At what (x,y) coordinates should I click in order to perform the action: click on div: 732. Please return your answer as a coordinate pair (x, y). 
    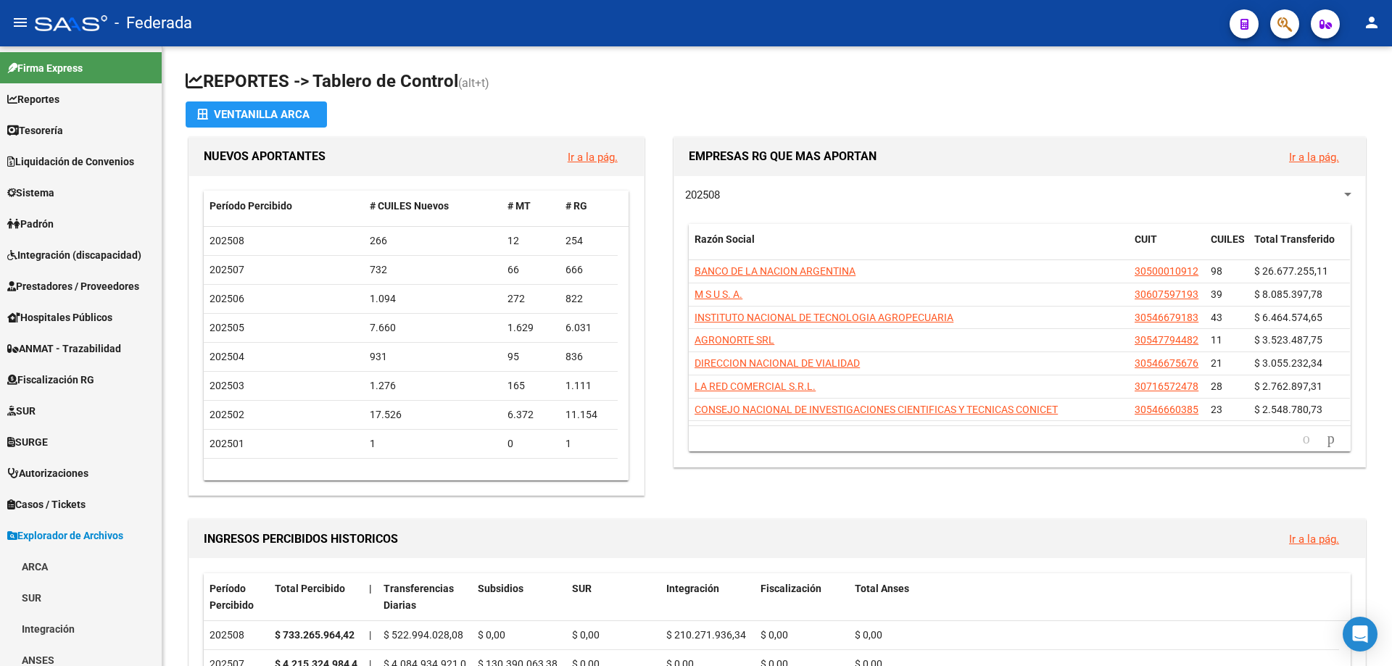
    Looking at the image, I should click on (433, 270).